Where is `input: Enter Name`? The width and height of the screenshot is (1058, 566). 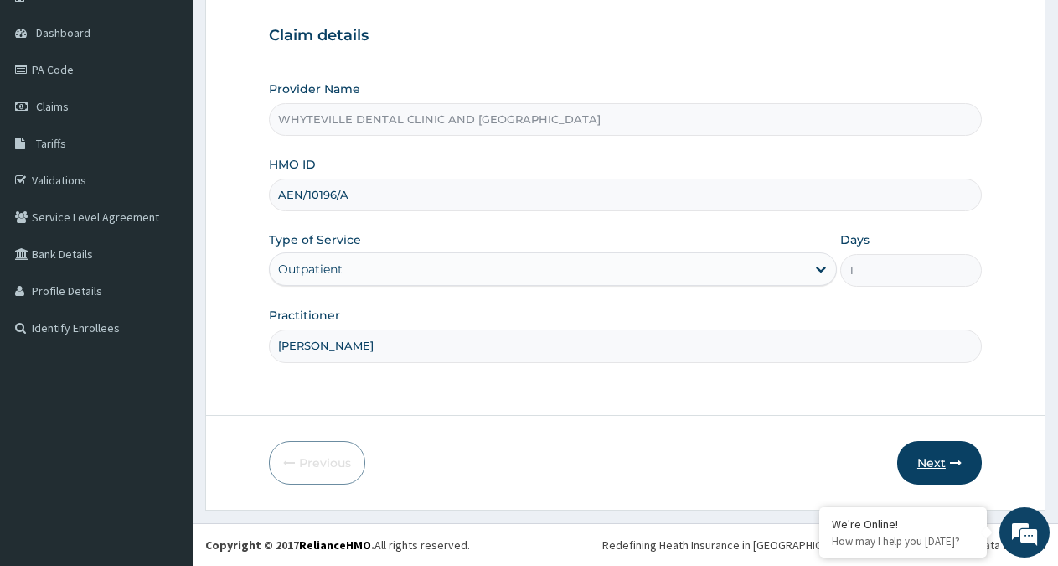
input: Enter Name is located at coordinates (625, 345).